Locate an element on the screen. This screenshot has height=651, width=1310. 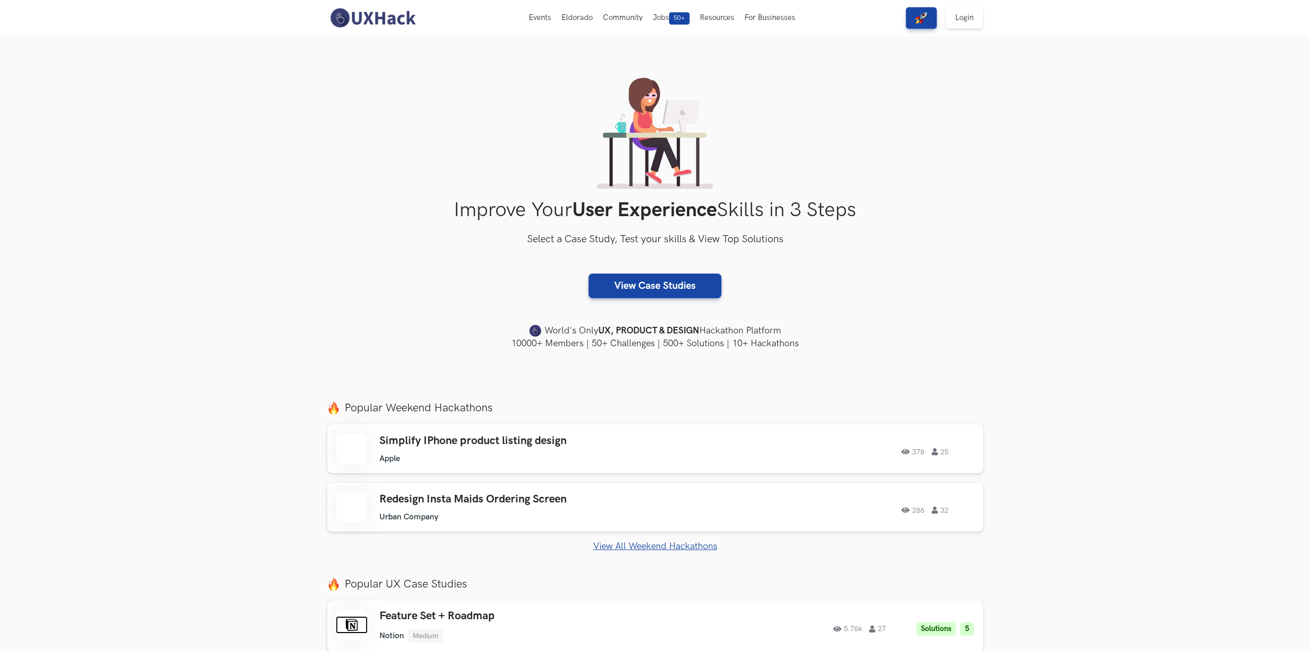
strong: User Experience is located at coordinates (644, 210).